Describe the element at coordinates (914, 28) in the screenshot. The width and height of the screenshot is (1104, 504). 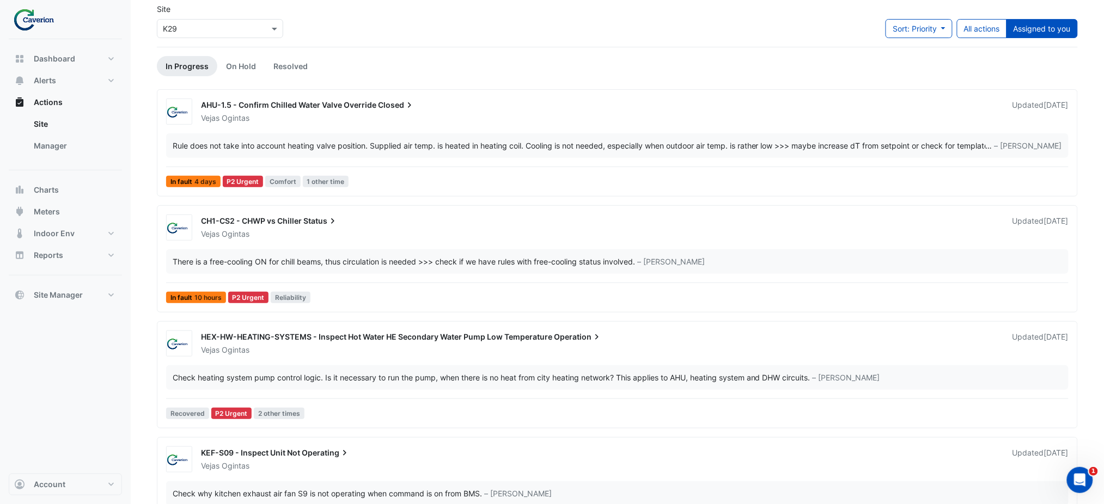
I see `span: Sort: Priority` at that location.